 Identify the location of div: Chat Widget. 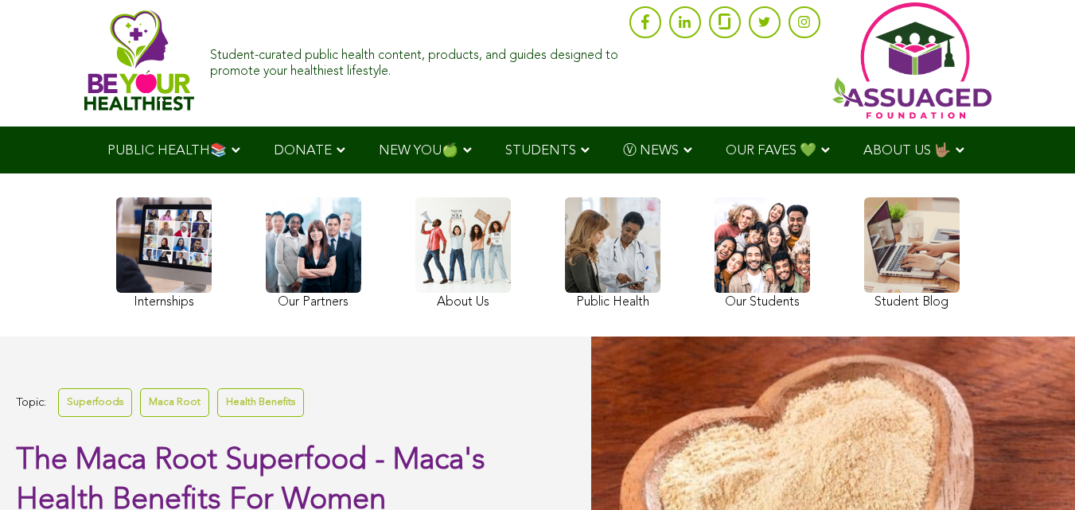
(1035, 472).